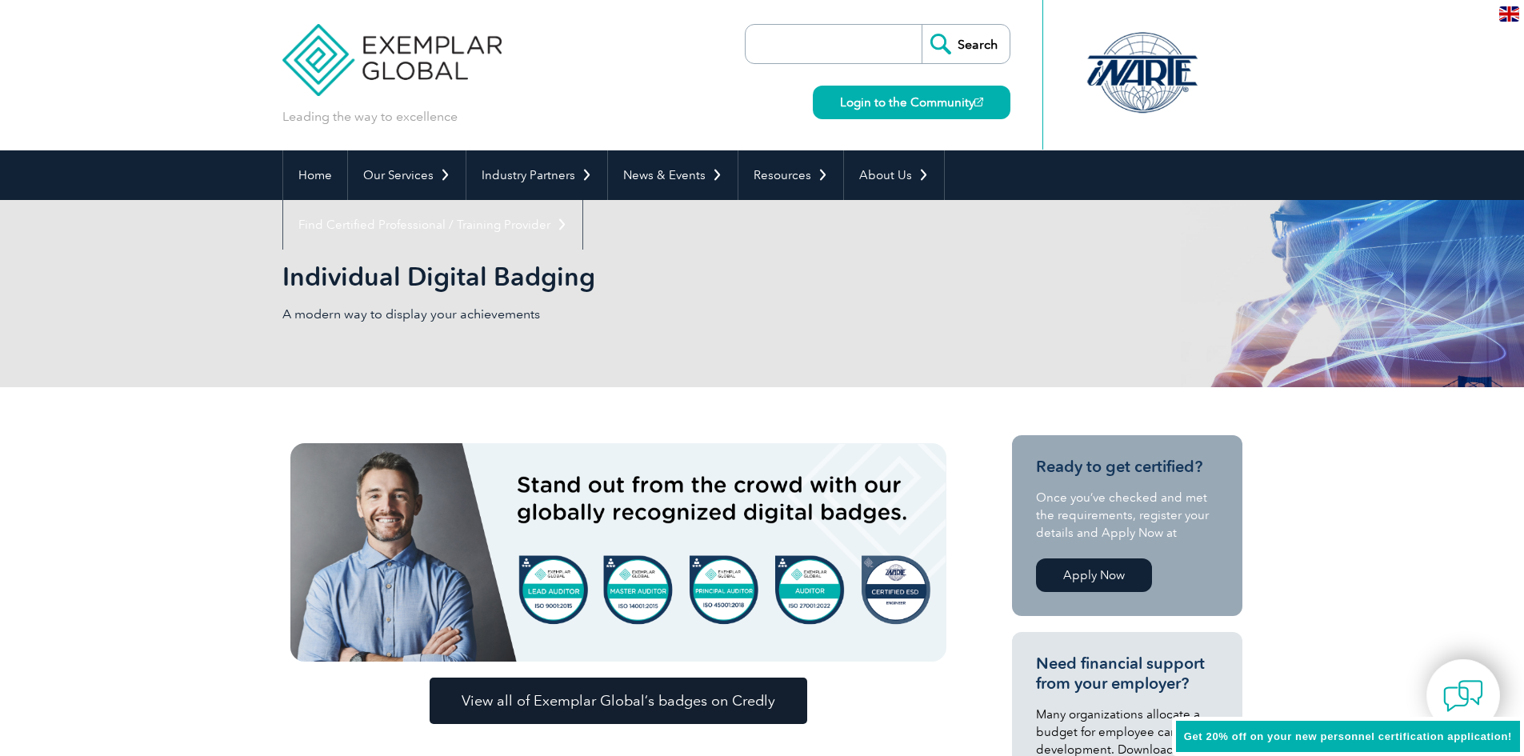 This screenshot has height=756, width=1524. Describe the element at coordinates (1463, 696) in the screenshot. I see `img: contact-chat.png` at that location.